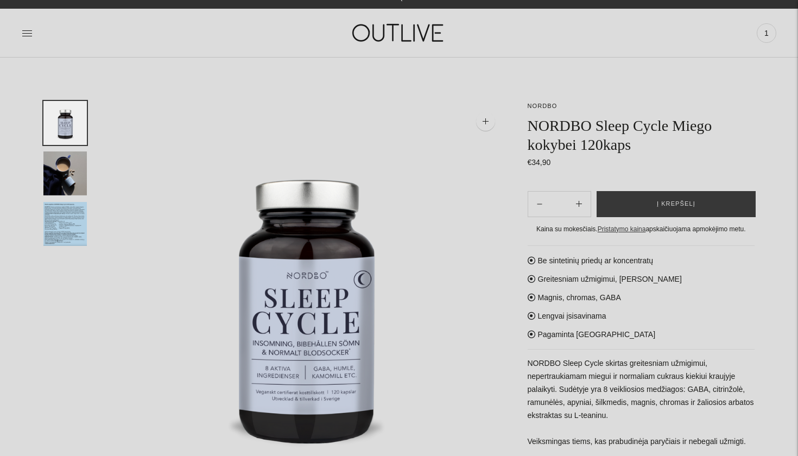 The width and height of the screenshot is (798, 456). I want to click on span: 1, so click(766, 33).